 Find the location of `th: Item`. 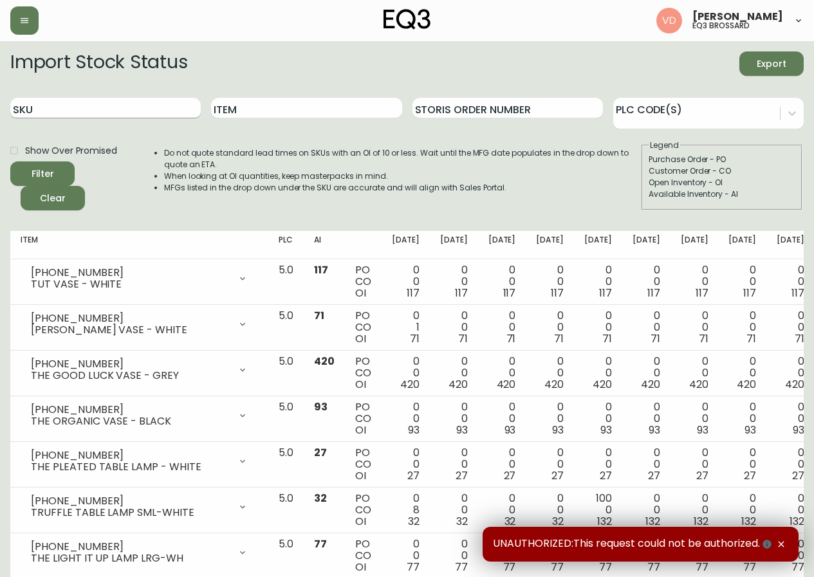

th: Item is located at coordinates (139, 245).